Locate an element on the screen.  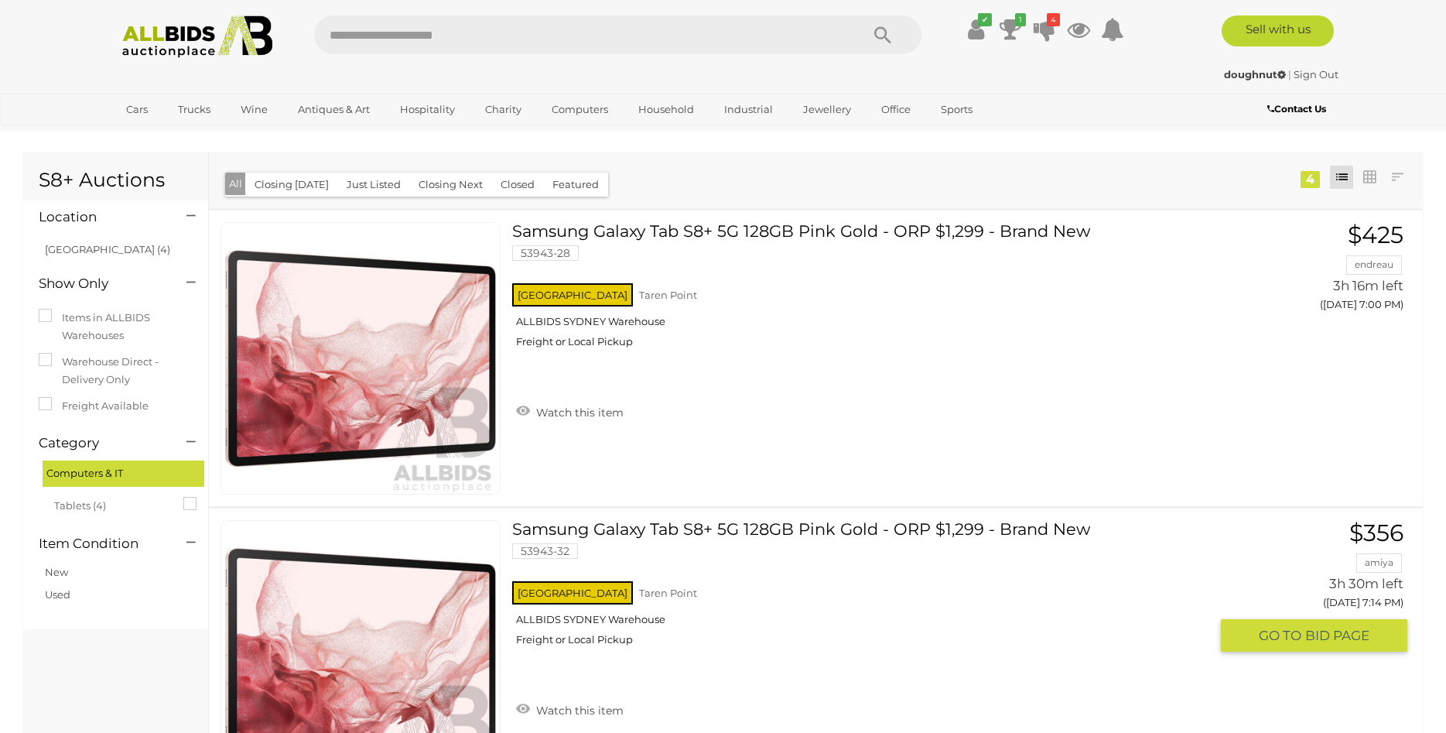
i: 1 is located at coordinates (1021, 19).